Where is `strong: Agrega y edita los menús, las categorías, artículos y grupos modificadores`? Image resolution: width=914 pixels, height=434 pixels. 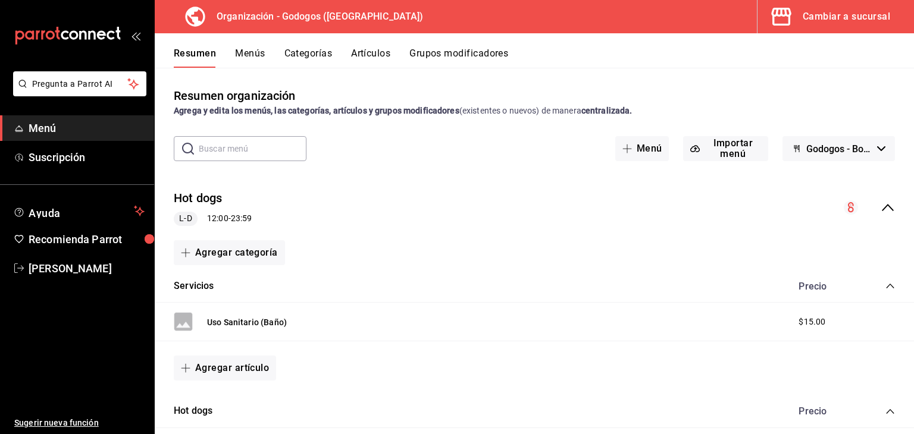
strong: Agrega y edita los menús, las categorías, artículos y grupos modificadores is located at coordinates (317, 111).